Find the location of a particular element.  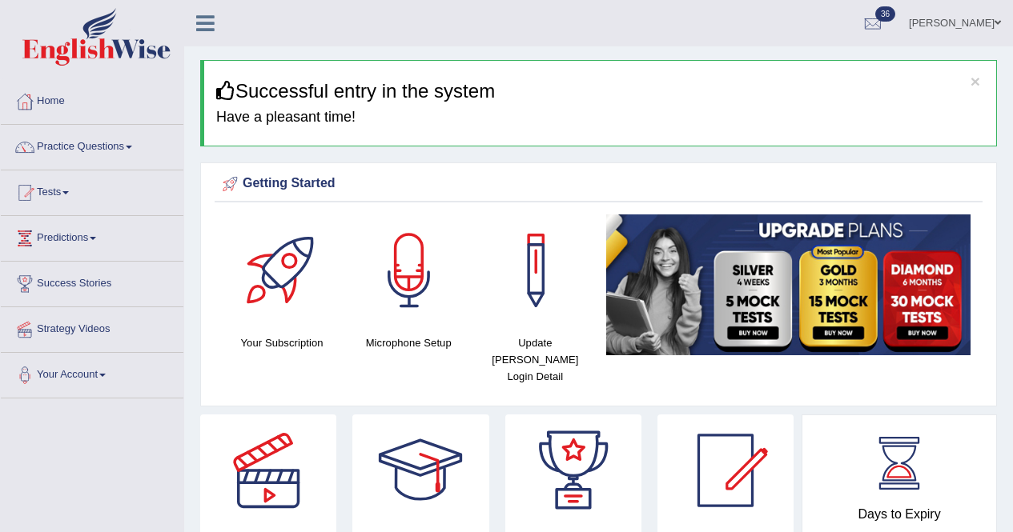

h4: Have a pleasant time! is located at coordinates (600, 118).